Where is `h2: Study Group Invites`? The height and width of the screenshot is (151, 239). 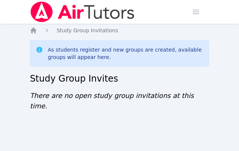
h2: Study Group Invites is located at coordinates (119, 79).